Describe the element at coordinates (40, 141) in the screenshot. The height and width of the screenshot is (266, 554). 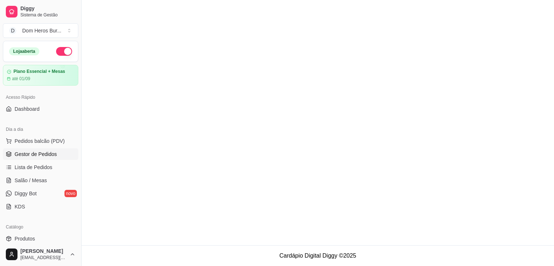
I see `button: Pedidos balcão (PDV)` at that location.